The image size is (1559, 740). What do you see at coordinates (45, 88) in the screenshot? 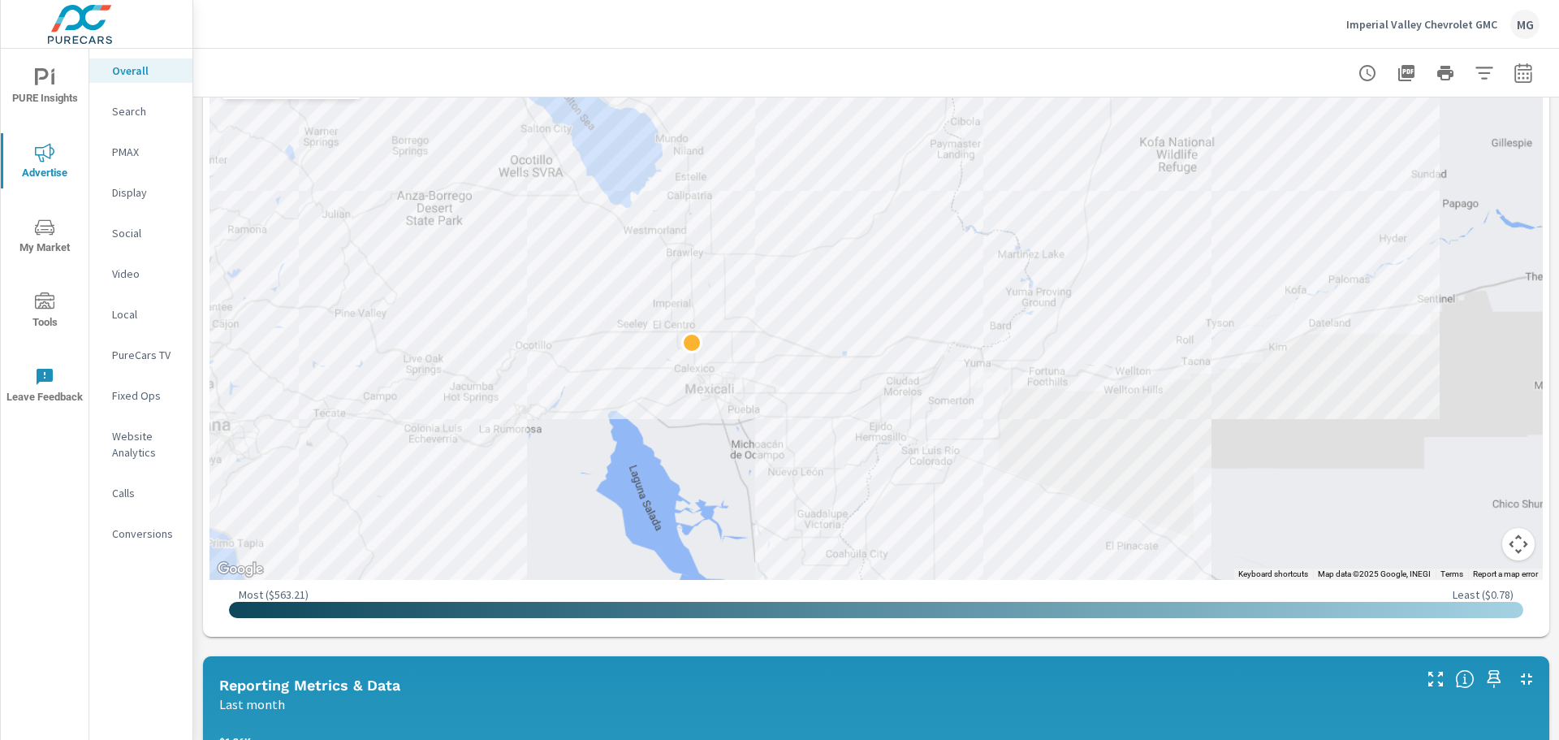
I see `span: PURE Insights` at bounding box center [45, 88].